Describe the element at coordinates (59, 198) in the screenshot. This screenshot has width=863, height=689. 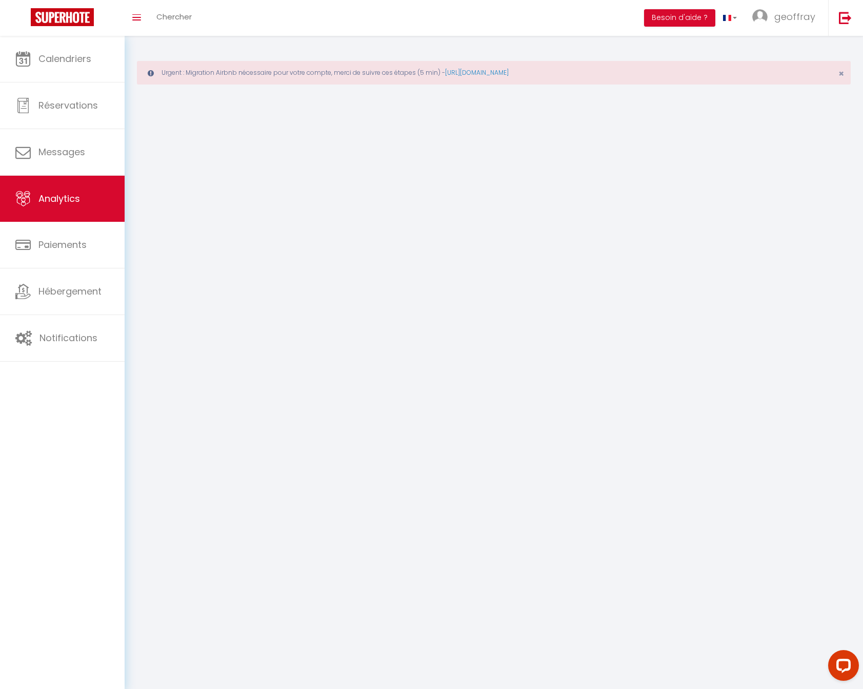
I see `span: Analytics` at that location.